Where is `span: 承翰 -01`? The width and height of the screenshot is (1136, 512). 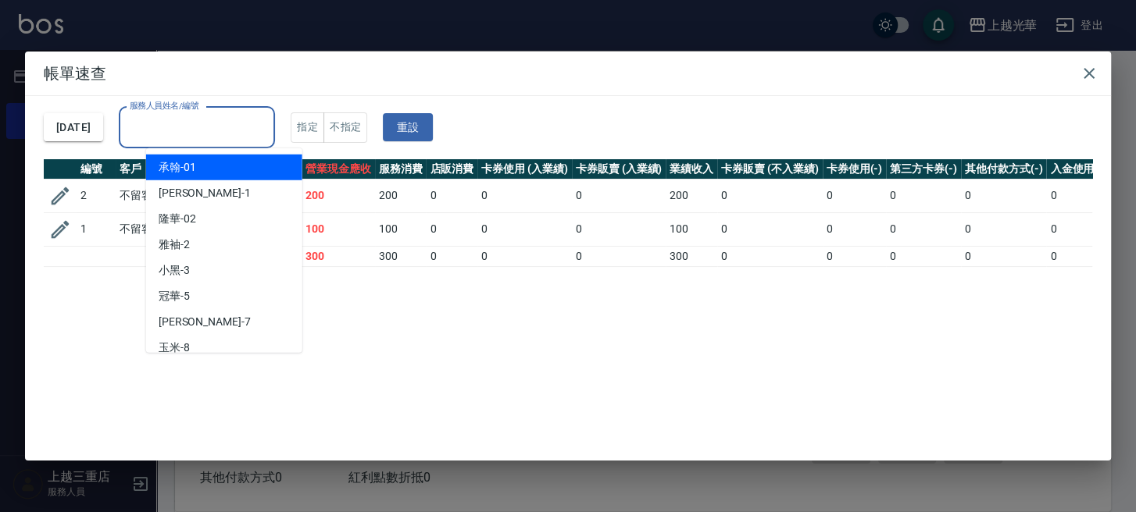 span: 承翰 -01 is located at coordinates (177, 167).